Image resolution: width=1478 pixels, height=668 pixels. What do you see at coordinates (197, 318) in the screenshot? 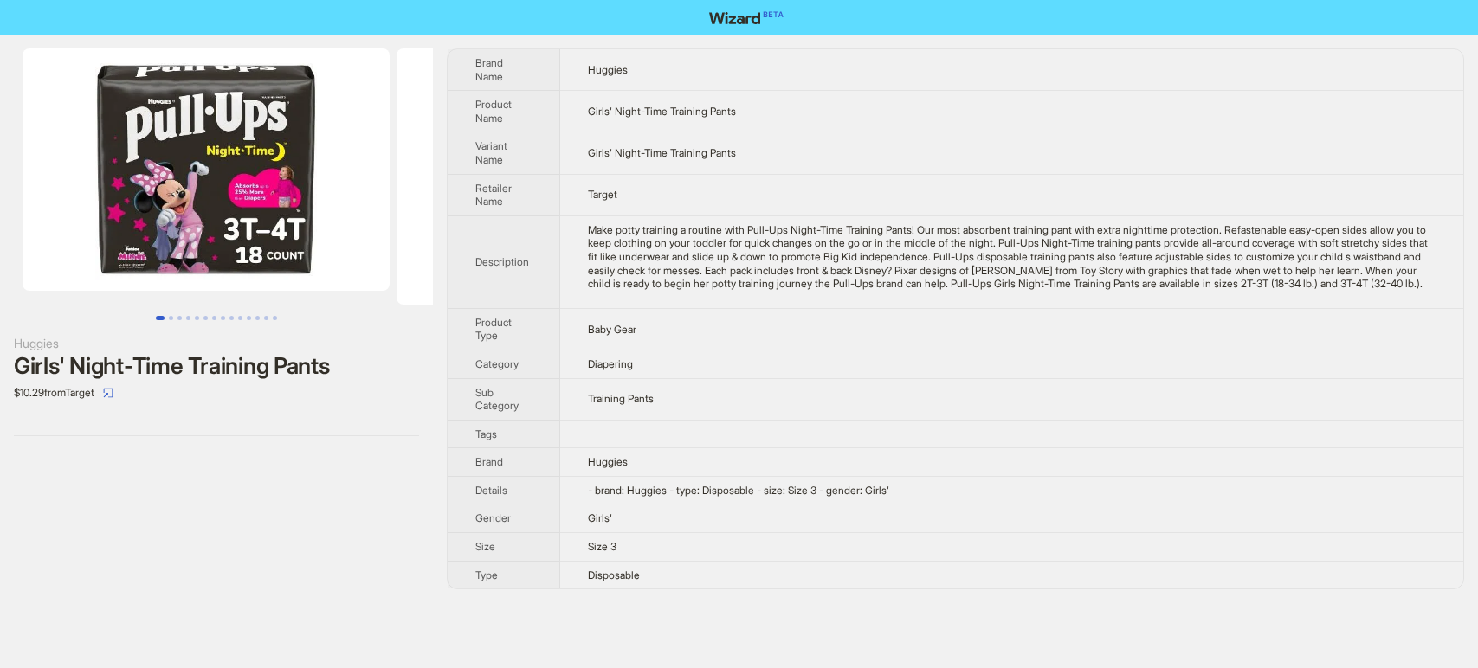
I see `button: Go to slide 5` at bounding box center [197, 318].